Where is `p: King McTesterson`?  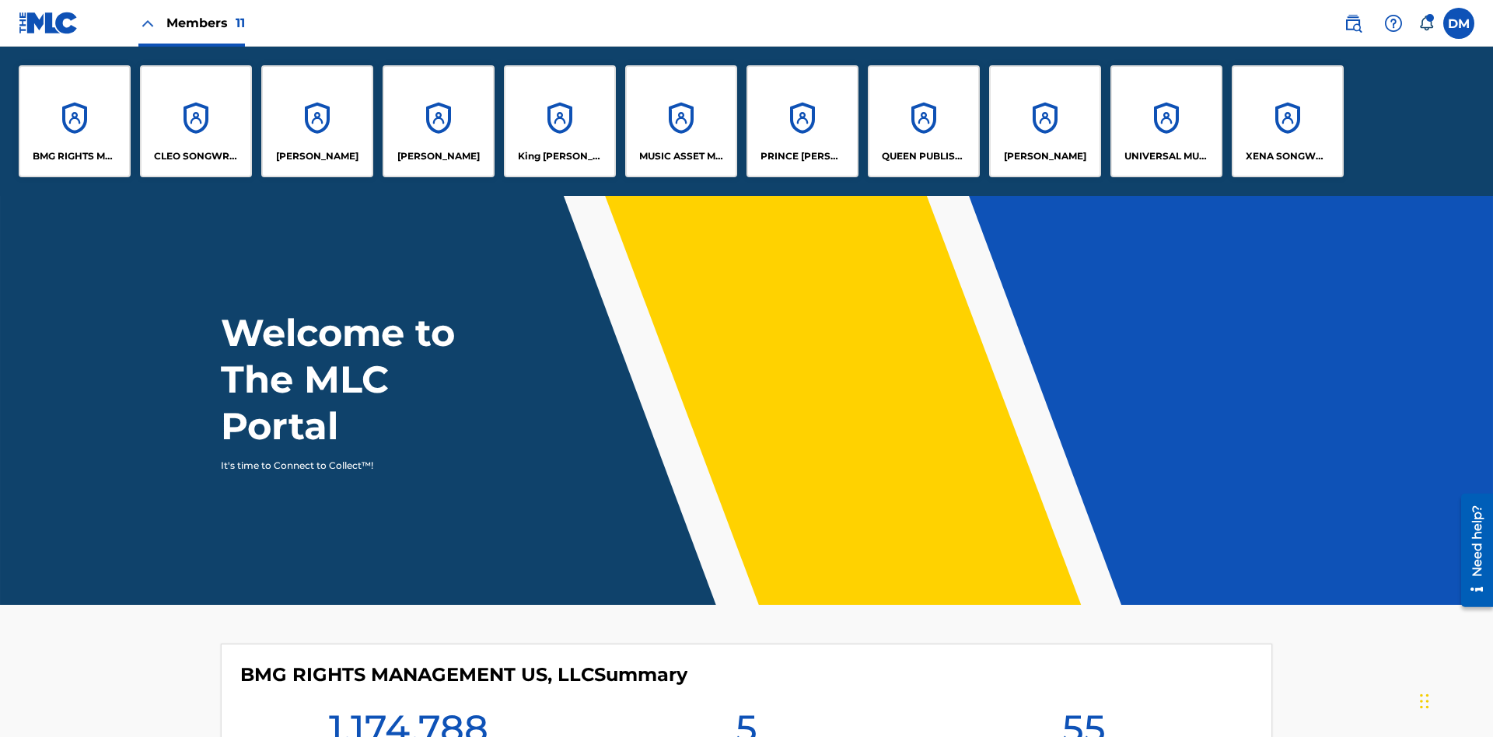
p: King McTesterson is located at coordinates (560, 156).